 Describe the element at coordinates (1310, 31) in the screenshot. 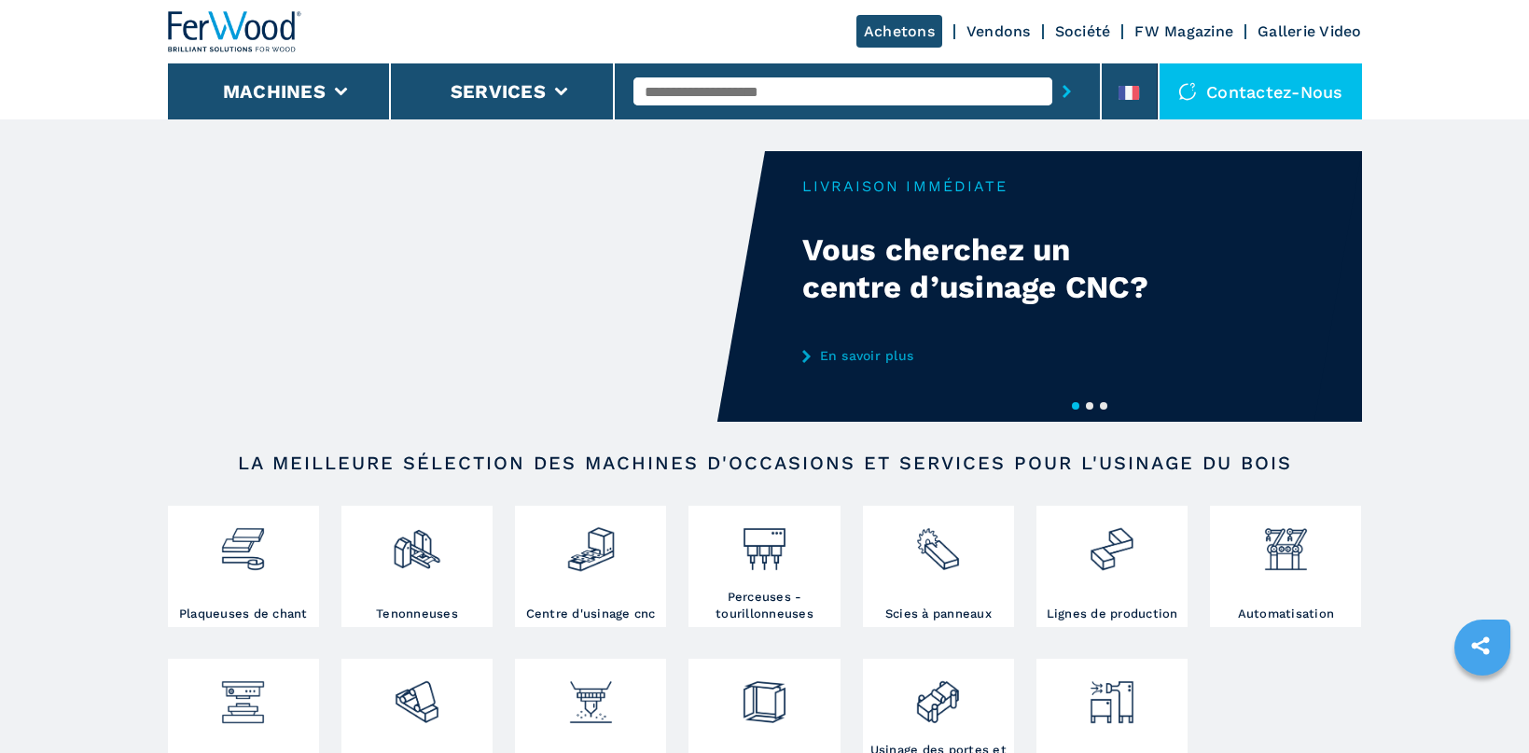

I see `a: Gallerie Video` at that location.